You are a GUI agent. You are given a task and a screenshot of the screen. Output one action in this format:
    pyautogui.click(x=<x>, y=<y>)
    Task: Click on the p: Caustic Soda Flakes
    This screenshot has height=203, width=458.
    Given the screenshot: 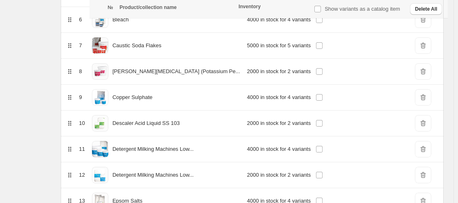 What is the action you would take?
    pyautogui.click(x=137, y=46)
    